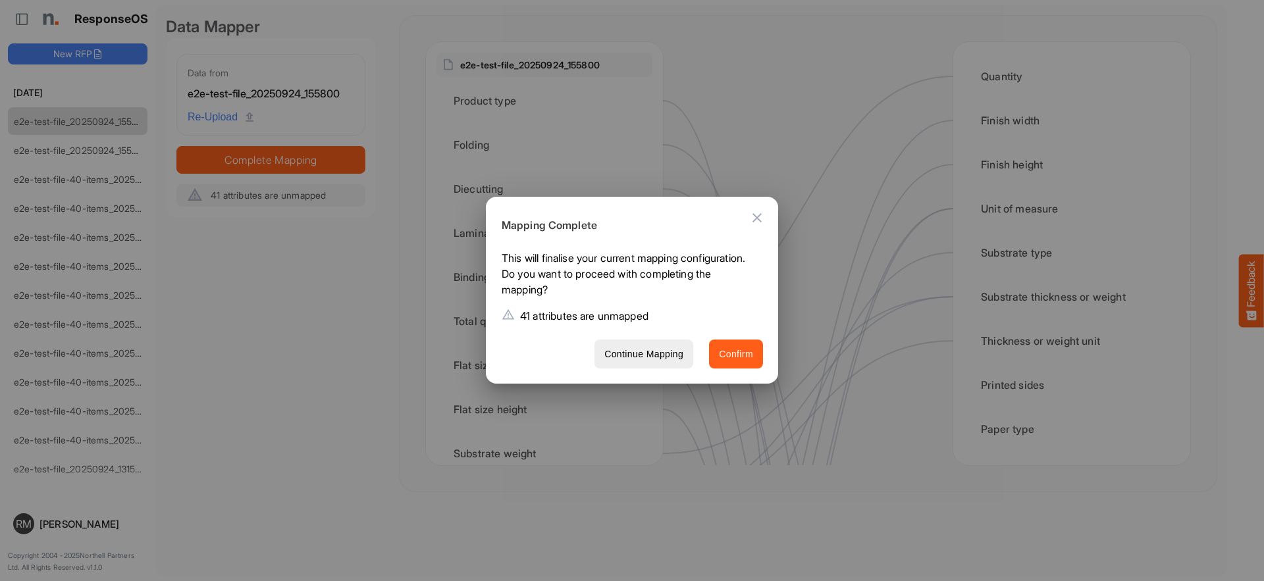  Describe the element at coordinates (627, 226) in the screenshot. I see `h6: Mapping Complete` at that location.